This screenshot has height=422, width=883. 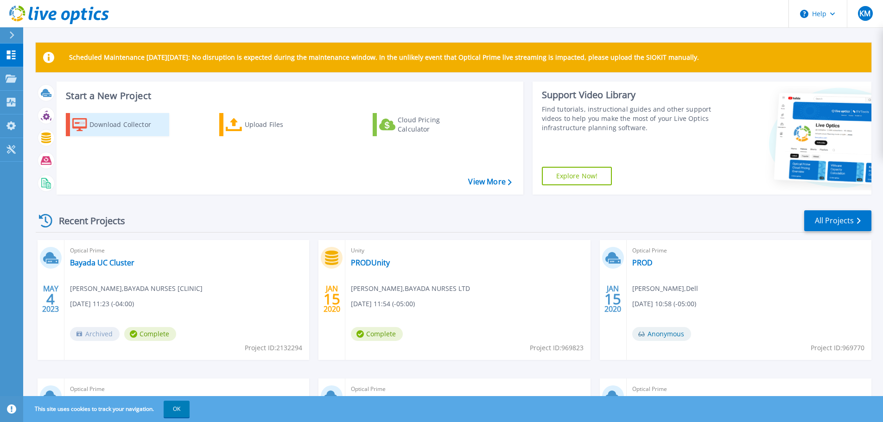 What do you see at coordinates (661, 334) in the screenshot?
I see `span: Anonymous` at bounding box center [661, 334].